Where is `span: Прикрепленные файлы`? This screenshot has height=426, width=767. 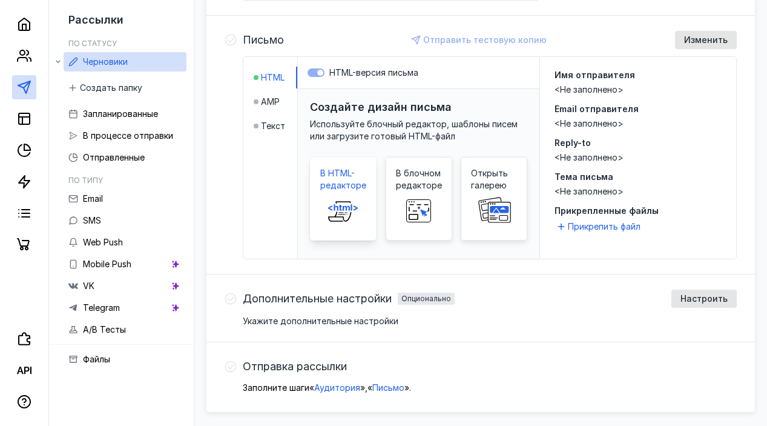 span: Прикрепленные файлы is located at coordinates (638, 211).